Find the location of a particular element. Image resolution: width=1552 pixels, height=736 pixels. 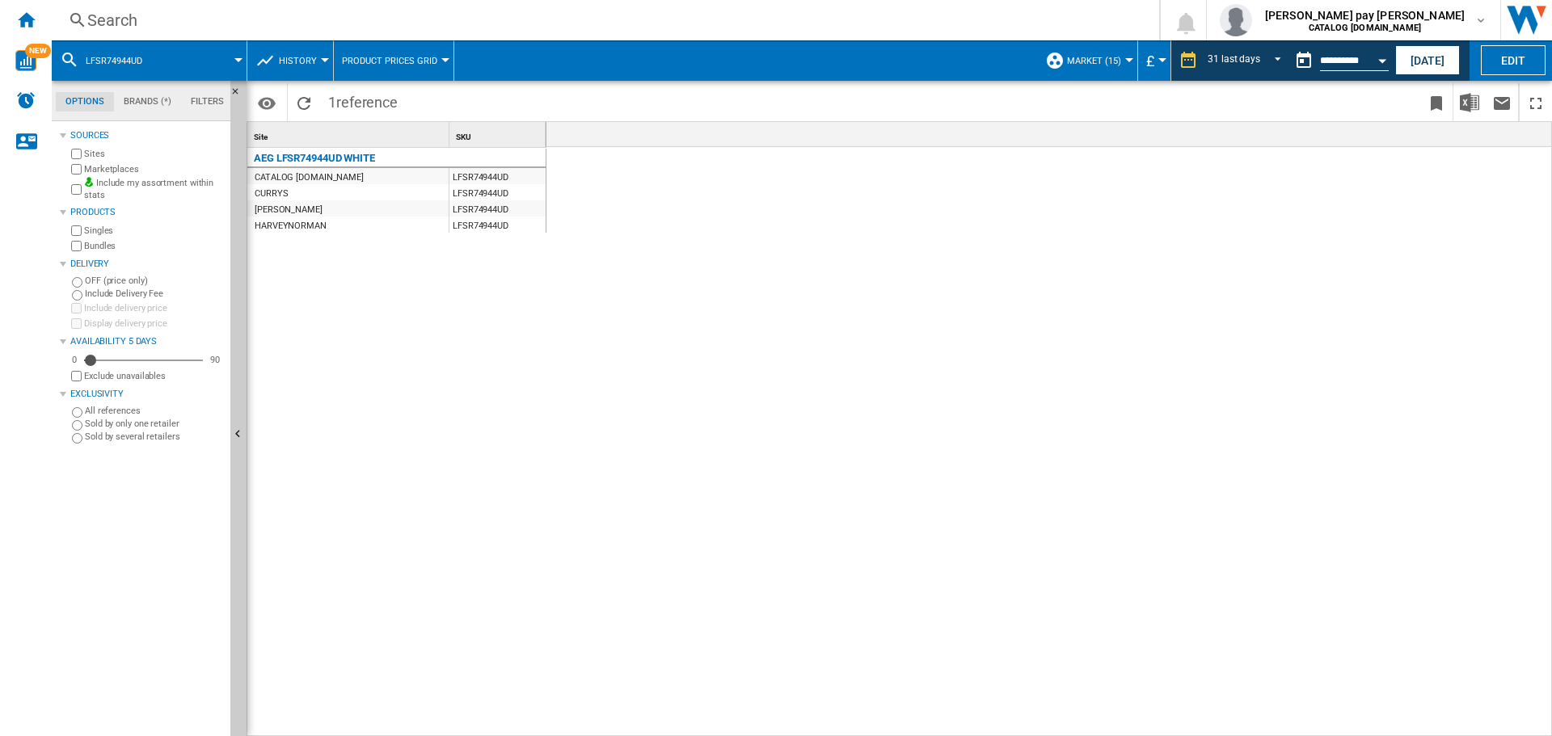

button: Maximize is located at coordinates (1536, 102).